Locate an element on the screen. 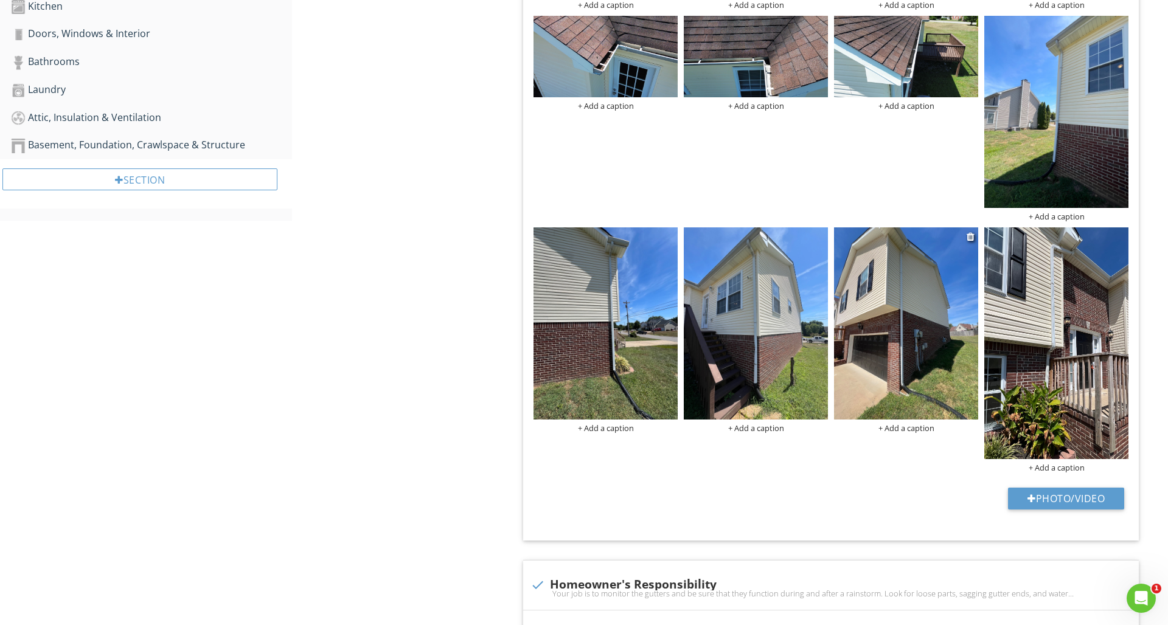 This screenshot has height=625, width=1168. div: Laundry is located at coordinates (152, 90).